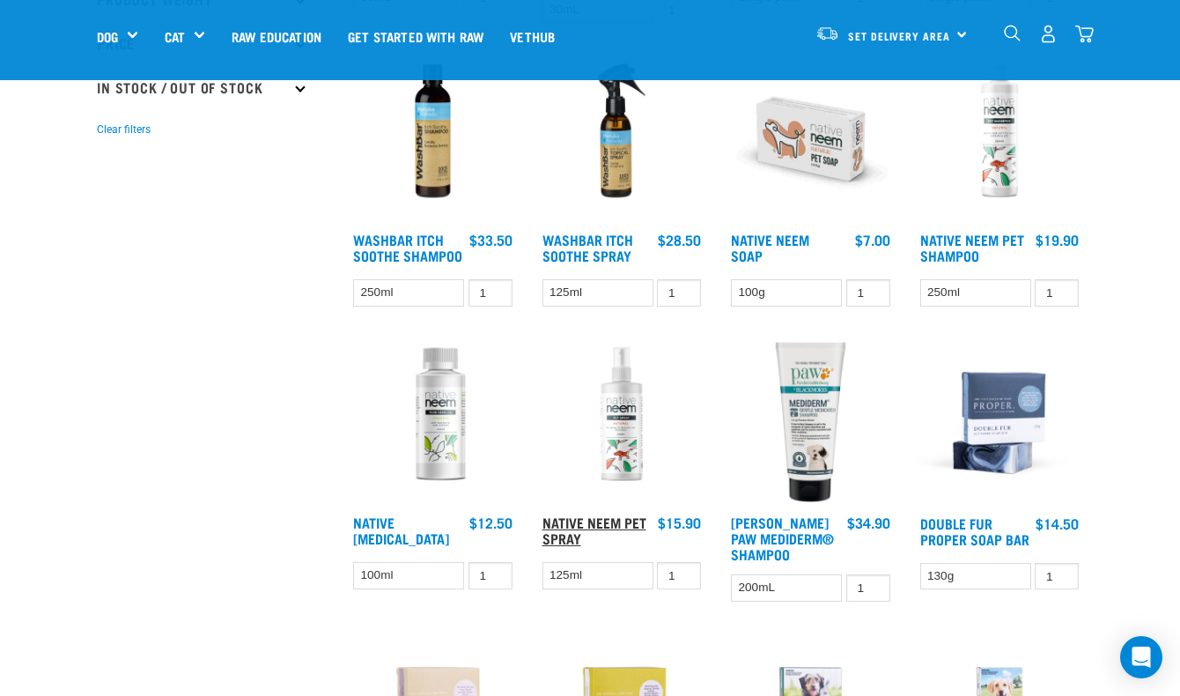 The height and width of the screenshot is (696, 1180). What do you see at coordinates (972, 247) in the screenshot?
I see `a: Native Neem Pet Shampoo` at bounding box center [972, 247].